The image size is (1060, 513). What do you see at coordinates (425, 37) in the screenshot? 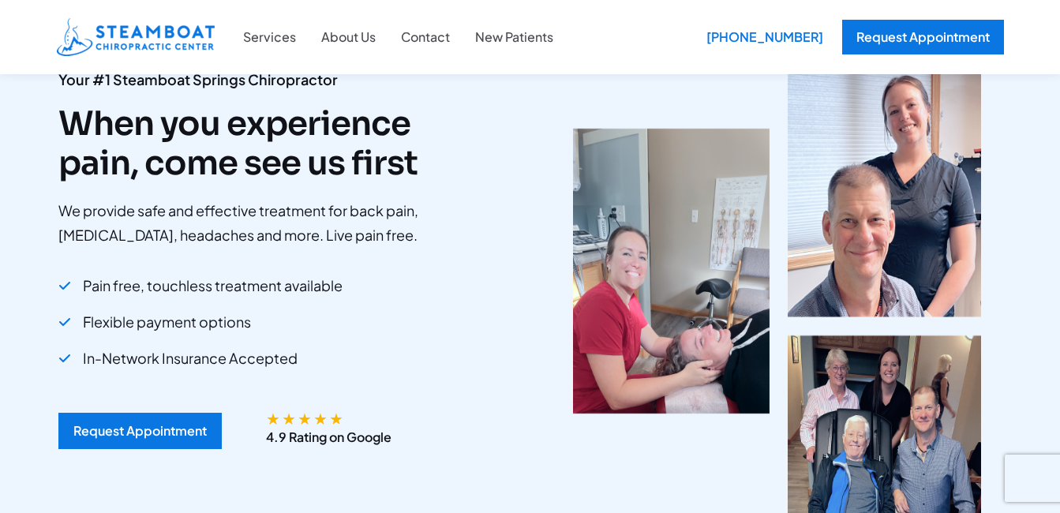
I see `a: Contact` at bounding box center [425, 37].